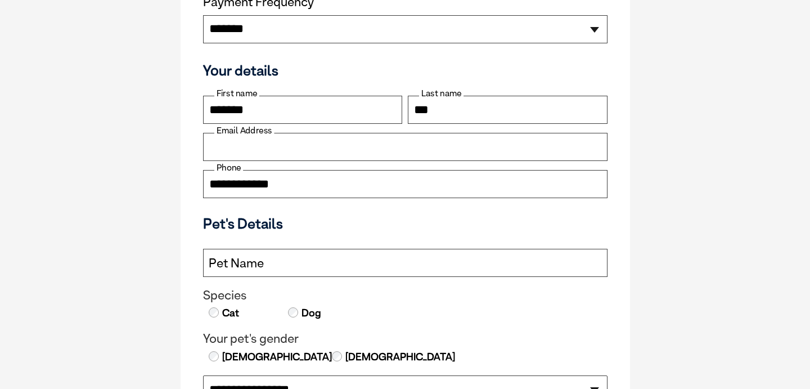 This screenshot has height=389, width=810. I want to click on h3: Your details, so click(405, 70).